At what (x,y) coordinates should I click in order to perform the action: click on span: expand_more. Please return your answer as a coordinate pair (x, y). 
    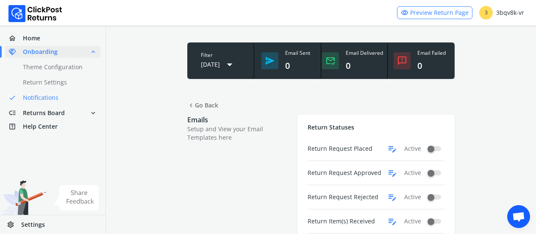
    Looking at the image, I should click on (93, 113).